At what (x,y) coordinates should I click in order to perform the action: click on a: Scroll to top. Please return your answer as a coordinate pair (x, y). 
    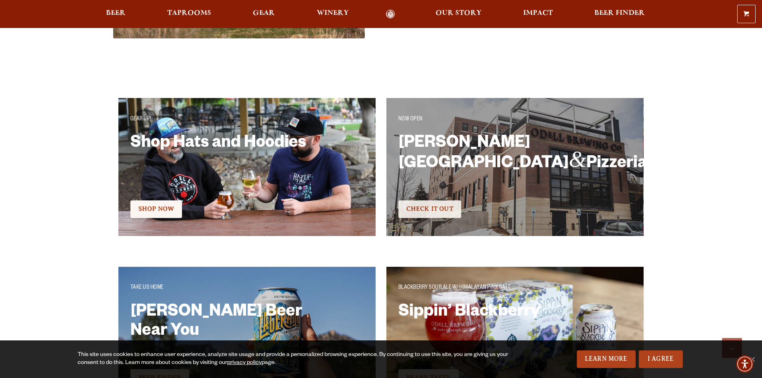
    Looking at the image, I should click on (732, 348).